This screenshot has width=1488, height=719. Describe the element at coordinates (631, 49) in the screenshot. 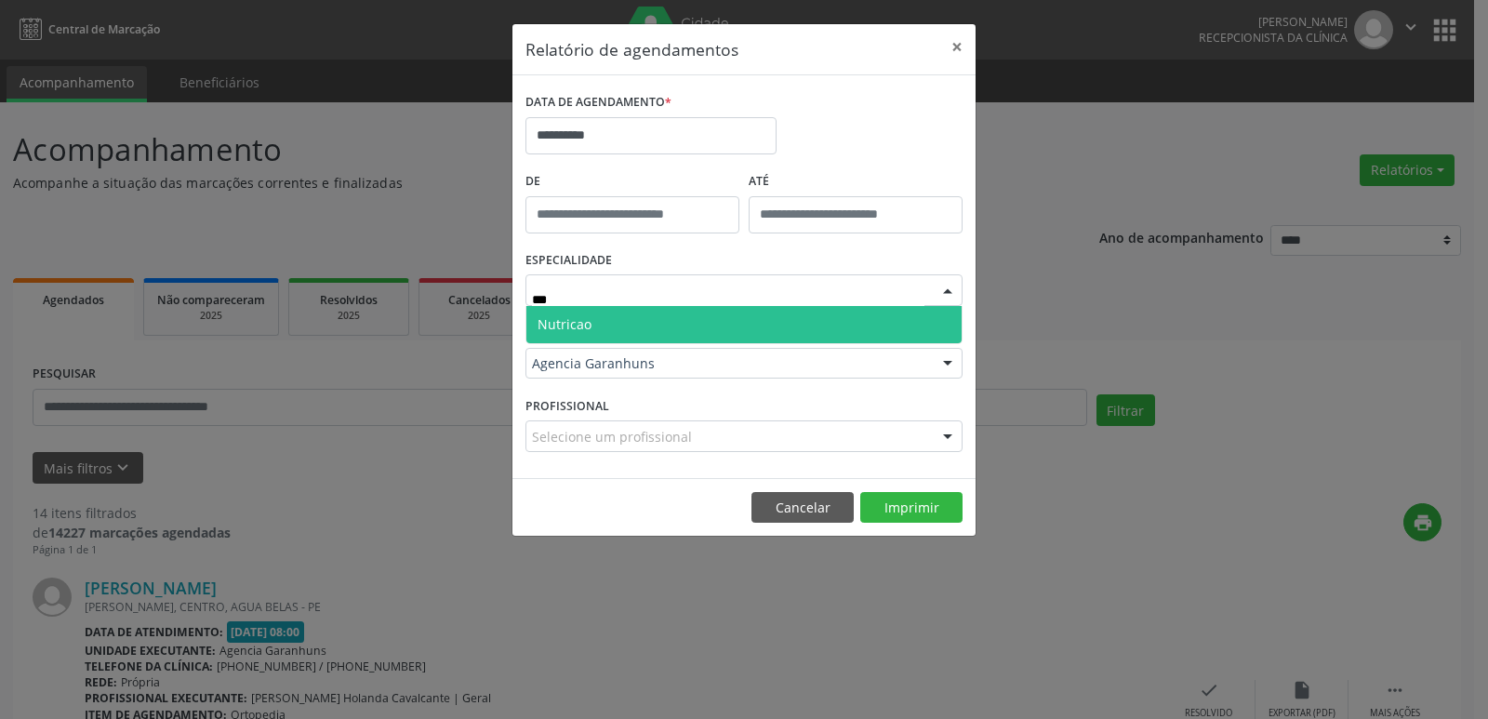

I see `h5: Relatório de agendamentos` at that location.